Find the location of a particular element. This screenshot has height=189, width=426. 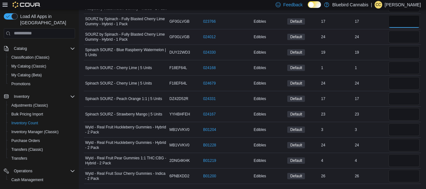

a: 024012 is located at coordinates (209, 37).